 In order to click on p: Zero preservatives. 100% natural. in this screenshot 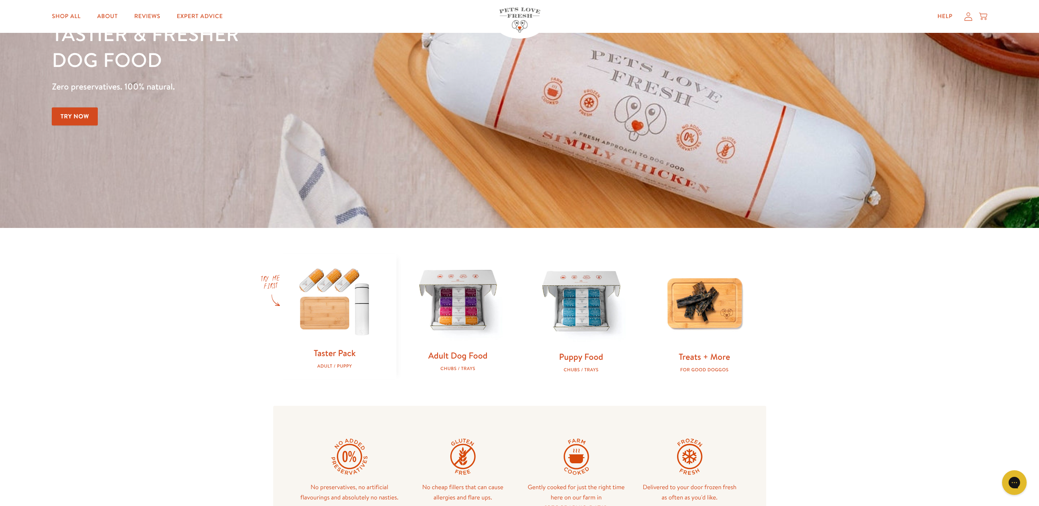, I will do `click(363, 87)`.